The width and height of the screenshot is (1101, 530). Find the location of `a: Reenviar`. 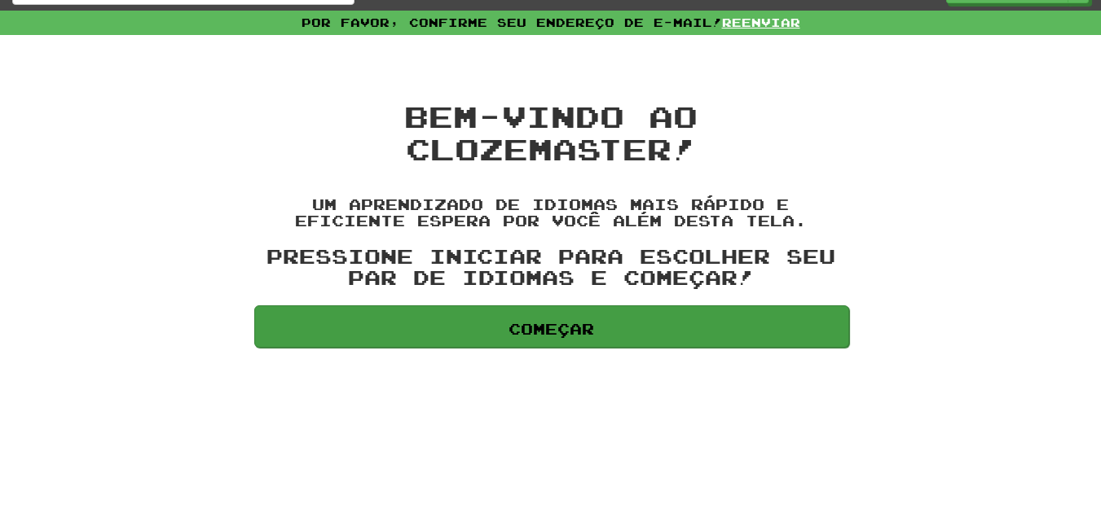

a: Reenviar is located at coordinates (761, 22).